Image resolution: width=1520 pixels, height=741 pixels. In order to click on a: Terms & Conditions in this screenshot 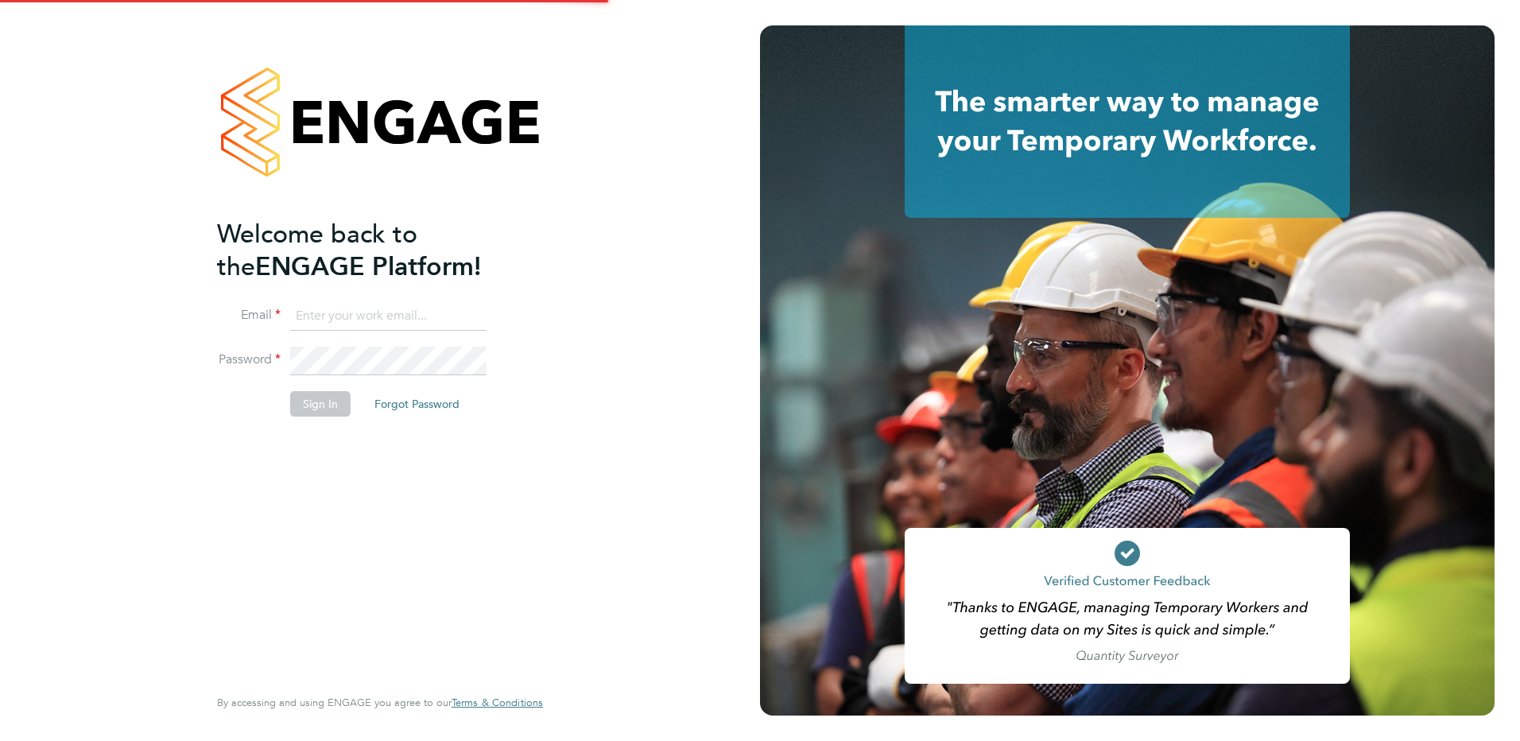, I will do `click(497, 703)`.